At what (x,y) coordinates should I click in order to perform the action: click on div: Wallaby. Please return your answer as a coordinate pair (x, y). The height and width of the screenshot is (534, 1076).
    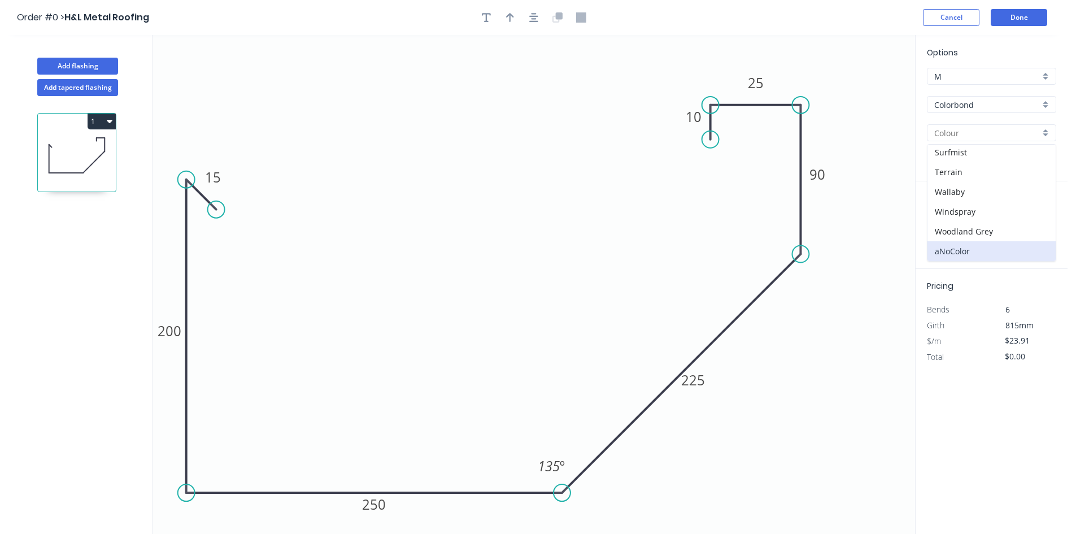
    Looking at the image, I should click on (992, 192).